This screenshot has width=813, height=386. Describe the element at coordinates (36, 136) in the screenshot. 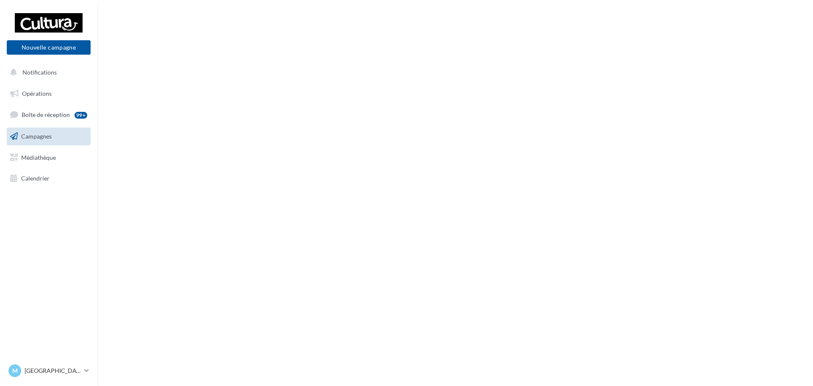

I see `span: Campagnes` at that location.